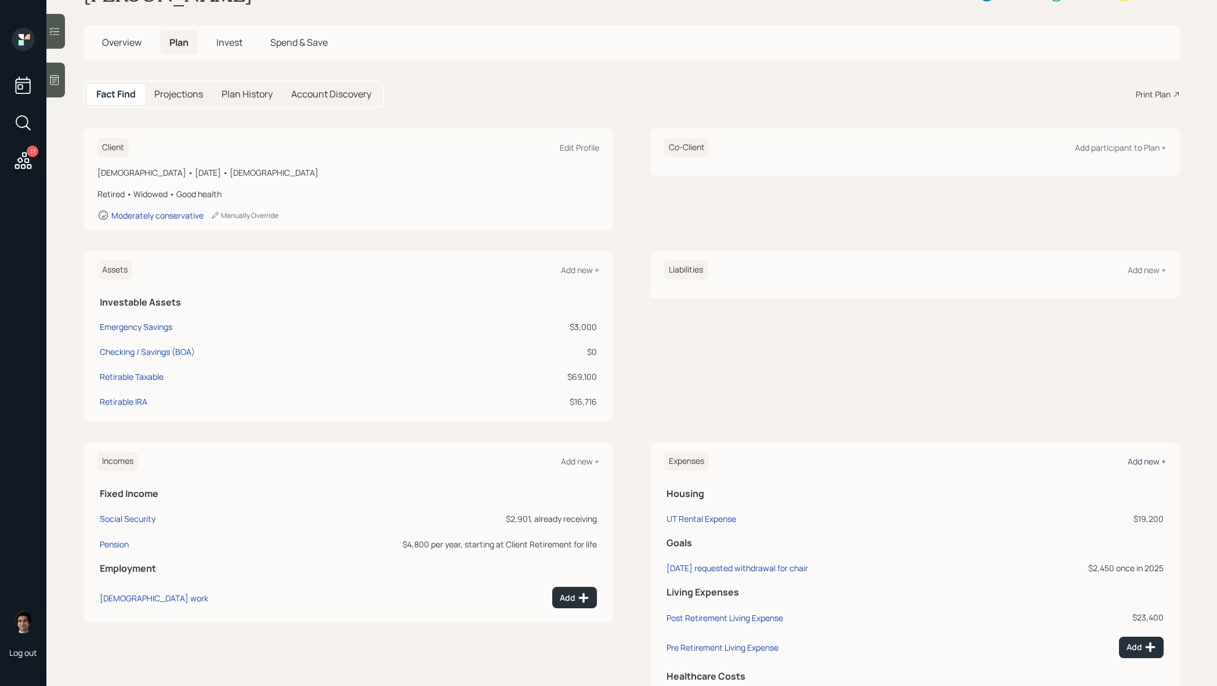  Describe the element at coordinates (179, 94) in the screenshot. I see `h5: Projections` at that location.